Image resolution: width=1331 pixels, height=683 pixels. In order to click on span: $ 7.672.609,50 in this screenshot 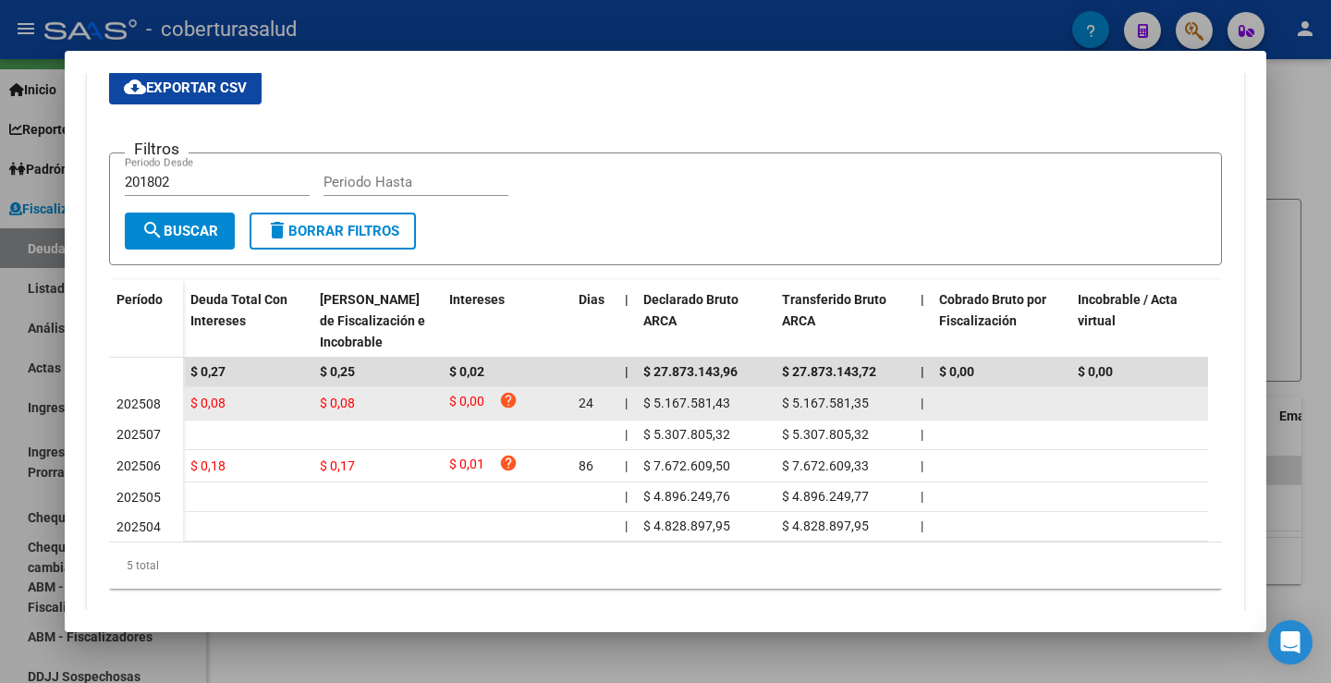, I will do `click(687, 466)`.